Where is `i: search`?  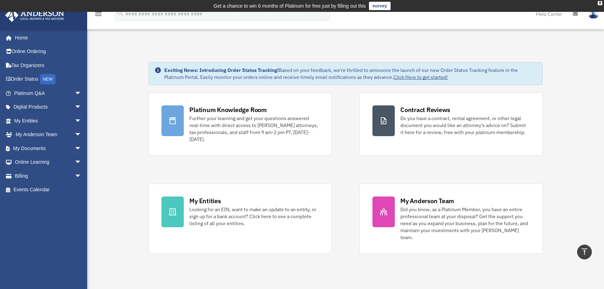
i: search is located at coordinates (120, 13).